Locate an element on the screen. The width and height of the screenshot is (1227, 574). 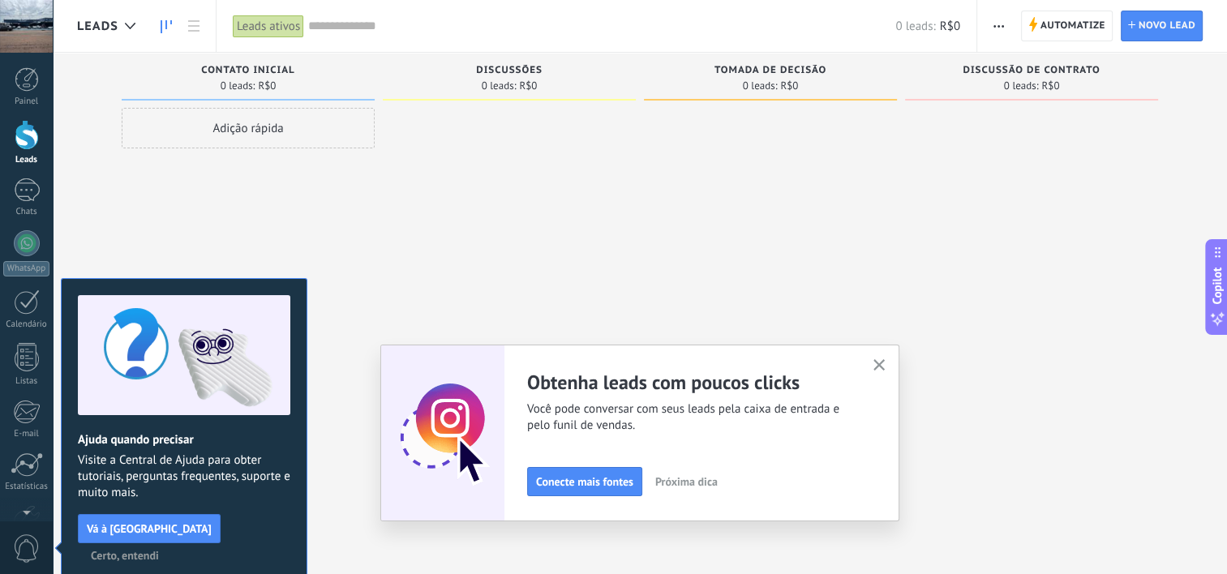
h2: Ajuda quando precisar is located at coordinates (184, 440).